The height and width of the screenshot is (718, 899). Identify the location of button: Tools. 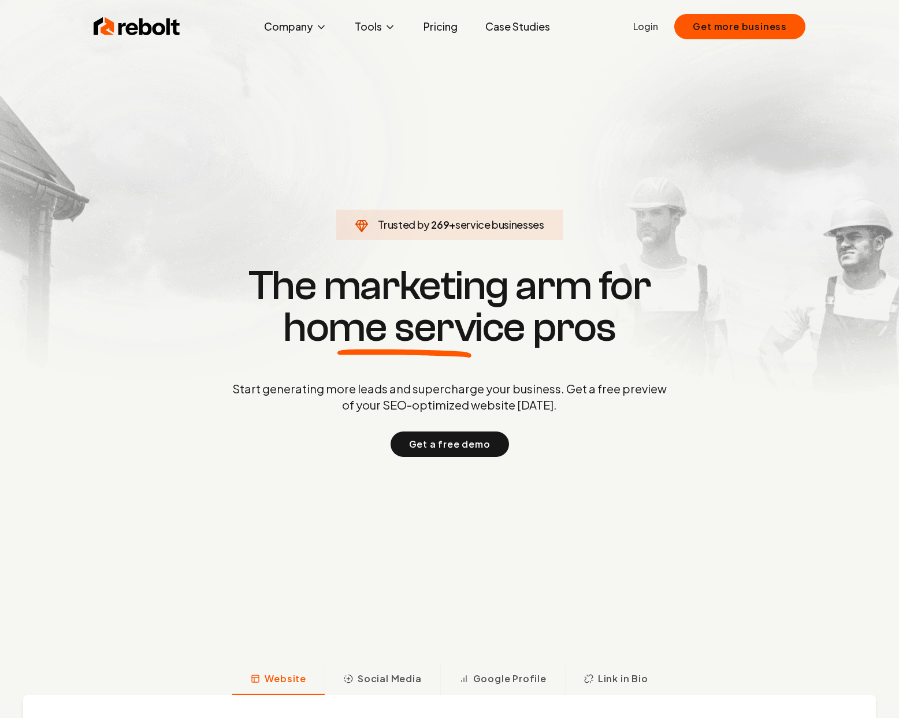
(375, 27).